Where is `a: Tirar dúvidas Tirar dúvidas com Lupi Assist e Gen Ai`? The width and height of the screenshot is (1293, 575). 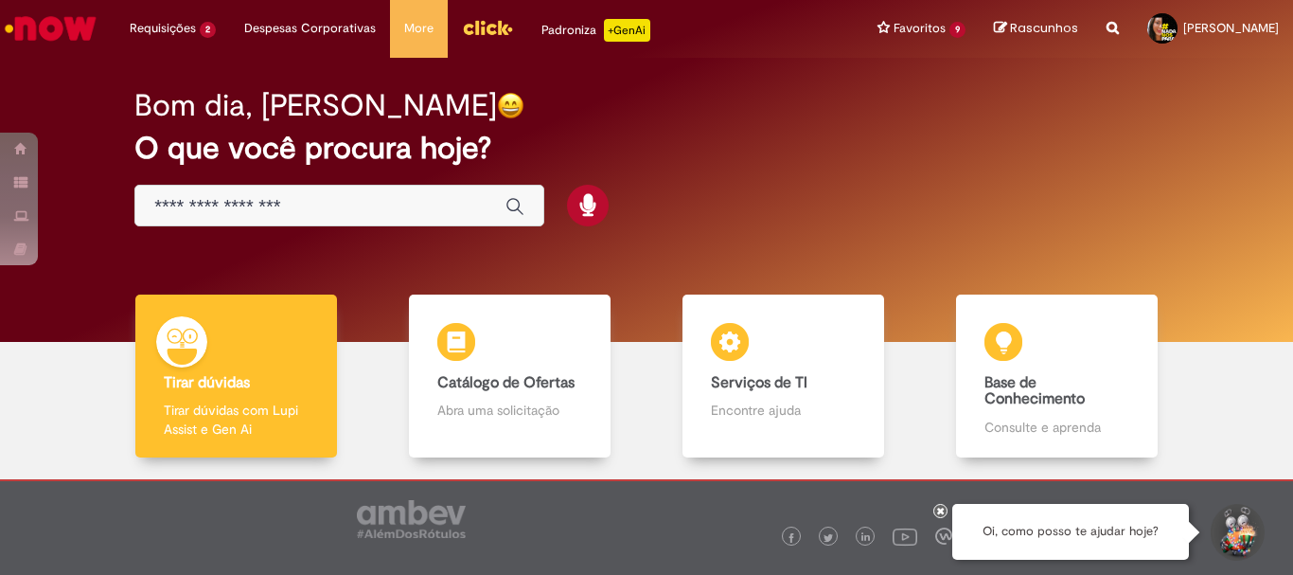 a: Tirar dúvidas Tirar dúvidas com Lupi Assist e Gen Ai is located at coordinates (236, 376).